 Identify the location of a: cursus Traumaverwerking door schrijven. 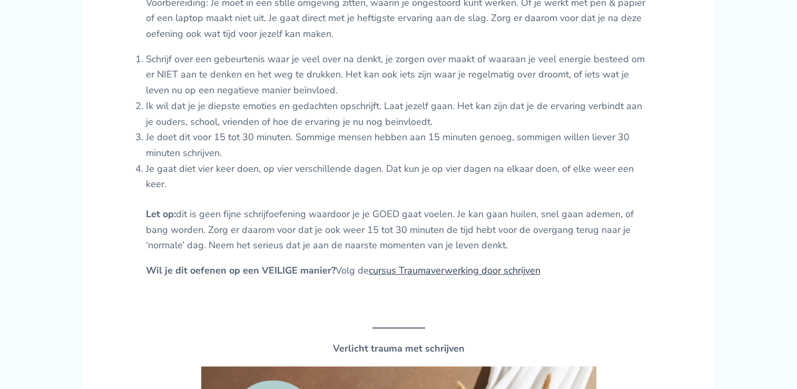
(455, 270).